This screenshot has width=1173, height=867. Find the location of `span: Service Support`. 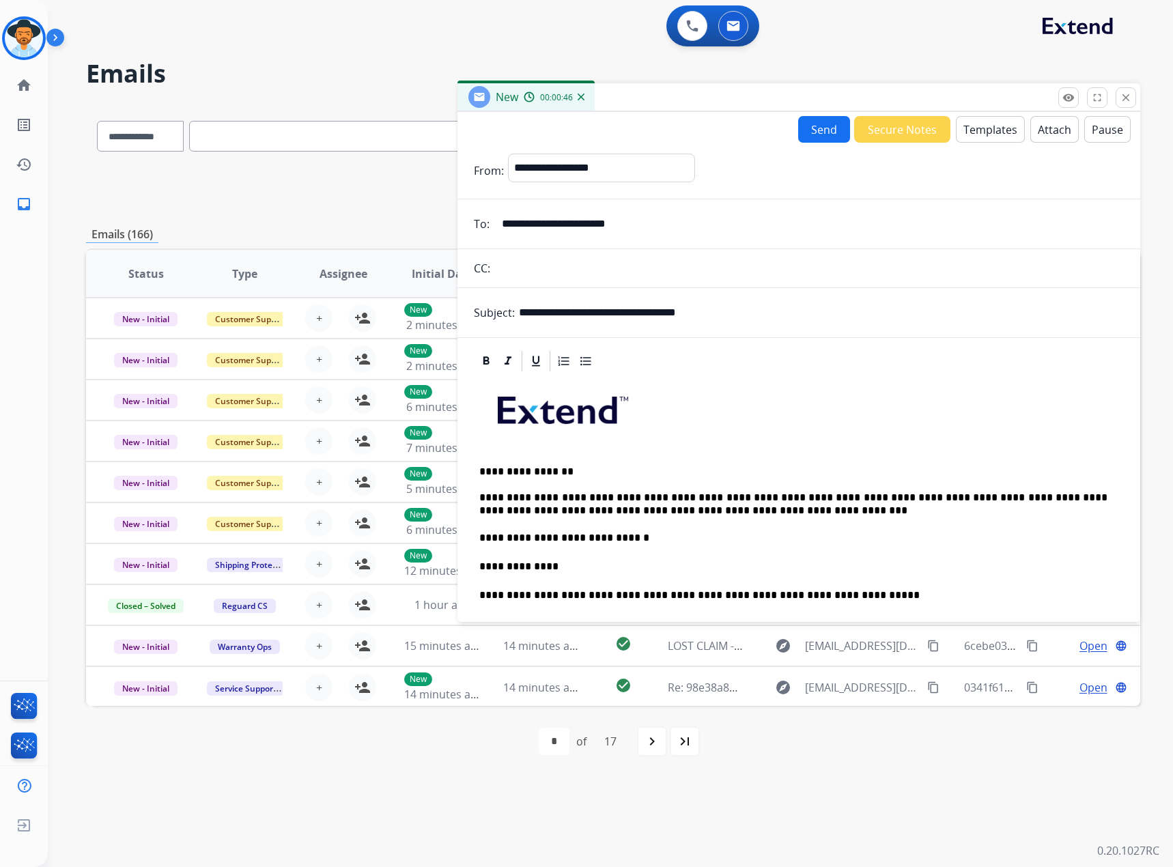

span: Service Support is located at coordinates (246, 688).